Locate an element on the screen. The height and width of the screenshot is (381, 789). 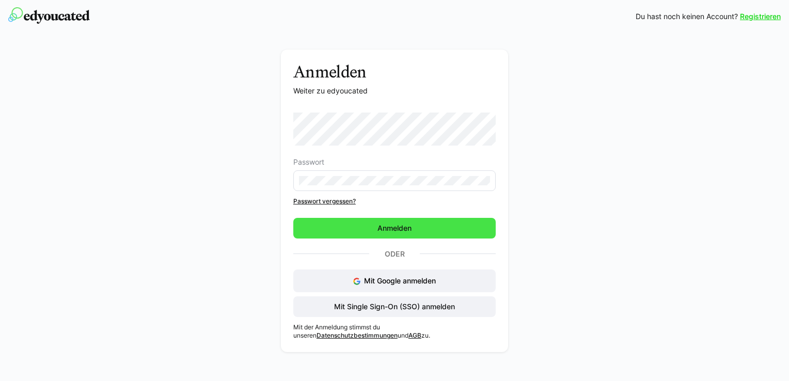
span: Du hast noch keinen Account? is located at coordinates (686, 17).